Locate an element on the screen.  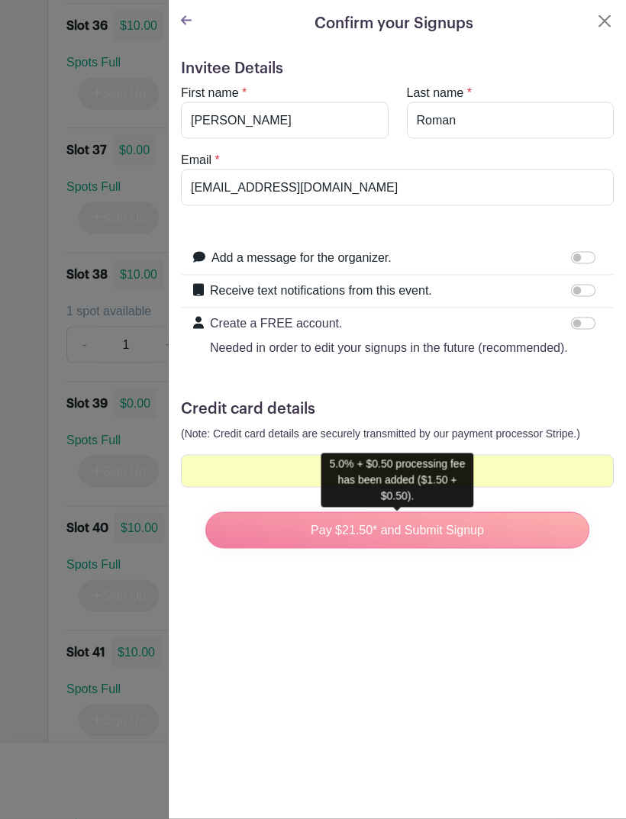
small: (Note: Credit card details are securely transmitted by our payment processor Stripe.) is located at coordinates (380, 433).